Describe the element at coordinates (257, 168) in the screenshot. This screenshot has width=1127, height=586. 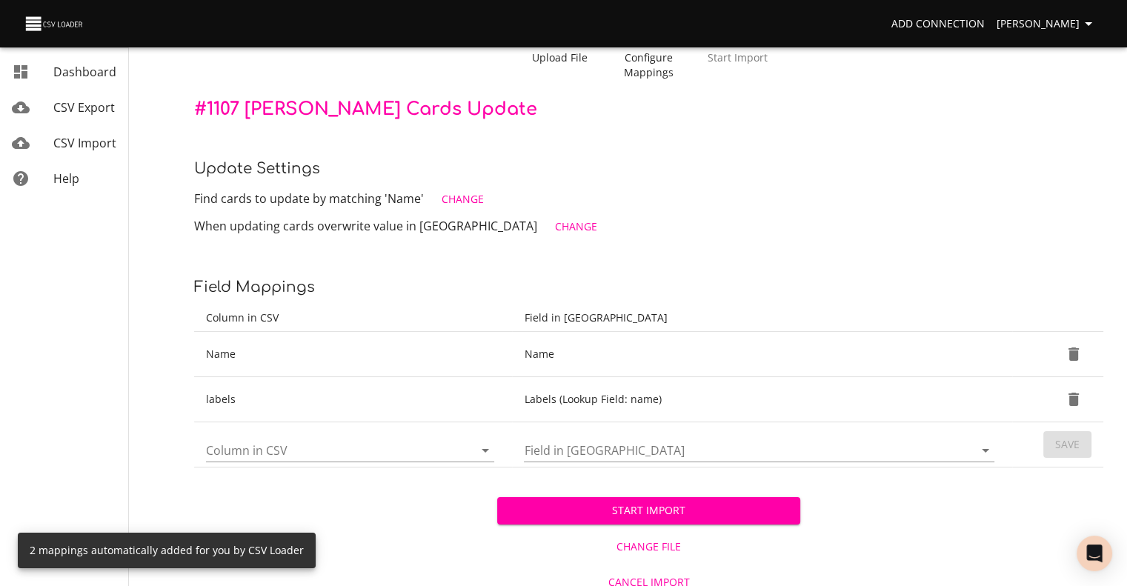
I see `span: Update settings` at that location.